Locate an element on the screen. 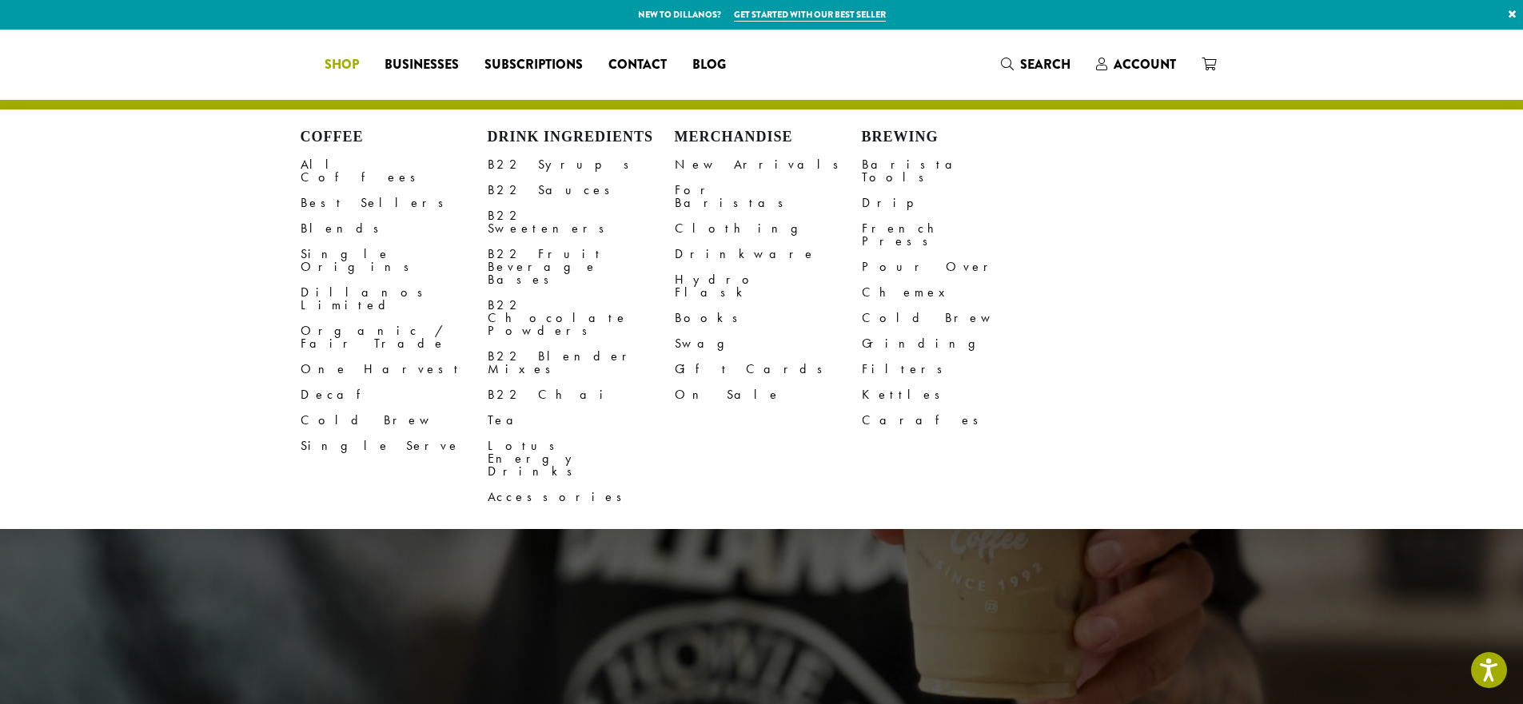 Image resolution: width=1523 pixels, height=704 pixels. a: Filters is located at coordinates (955, 369).